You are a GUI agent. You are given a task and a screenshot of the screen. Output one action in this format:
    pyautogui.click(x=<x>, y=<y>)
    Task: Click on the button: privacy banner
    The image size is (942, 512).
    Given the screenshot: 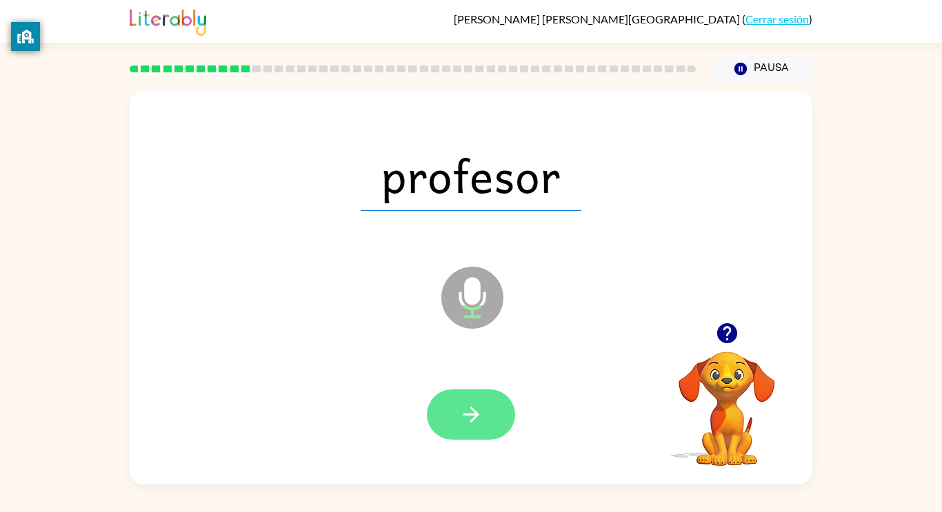 What is the action you would take?
    pyautogui.click(x=26, y=37)
    